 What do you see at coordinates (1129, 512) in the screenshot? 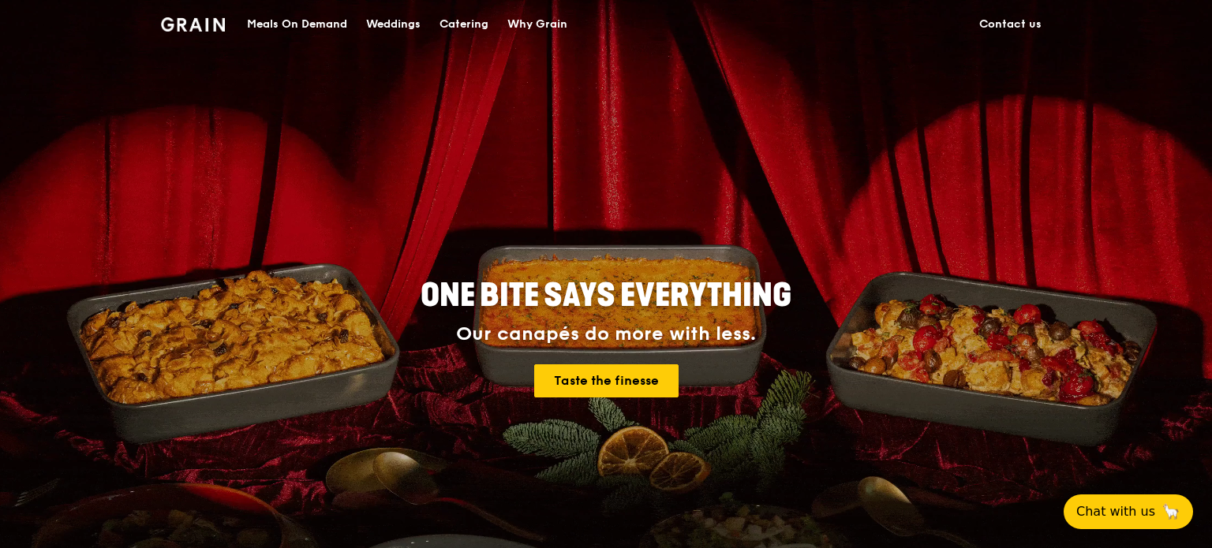
I see `button: Chat with us🦙` at bounding box center [1129, 512].